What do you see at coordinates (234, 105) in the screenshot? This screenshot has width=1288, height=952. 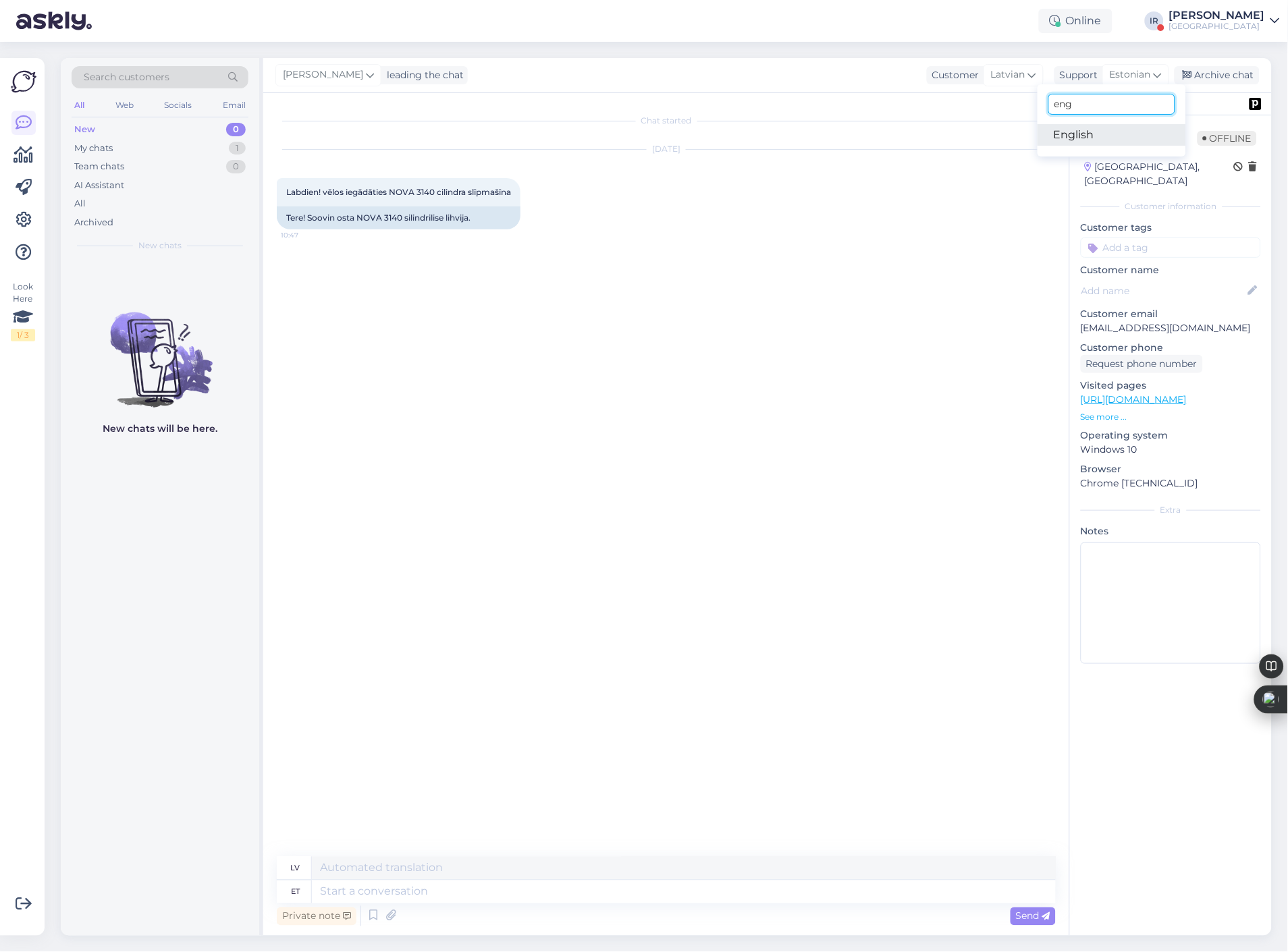 I see `div: Email` at bounding box center [234, 105].